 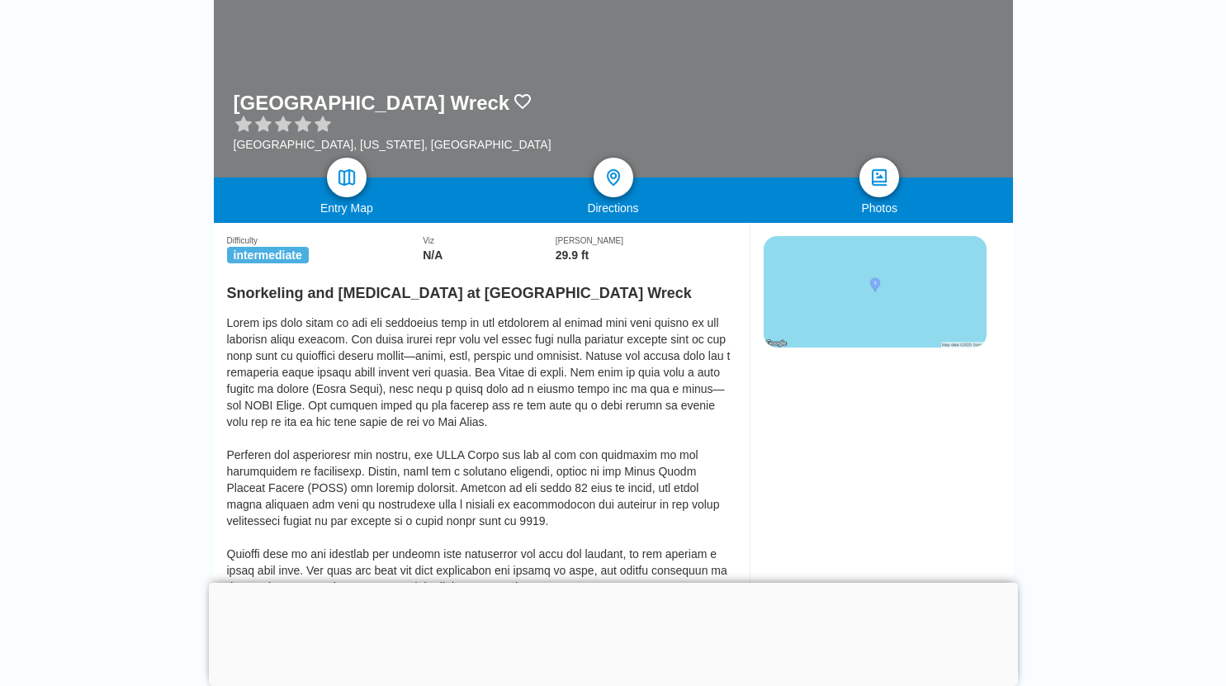 I want to click on span: intermediate, so click(x=268, y=255).